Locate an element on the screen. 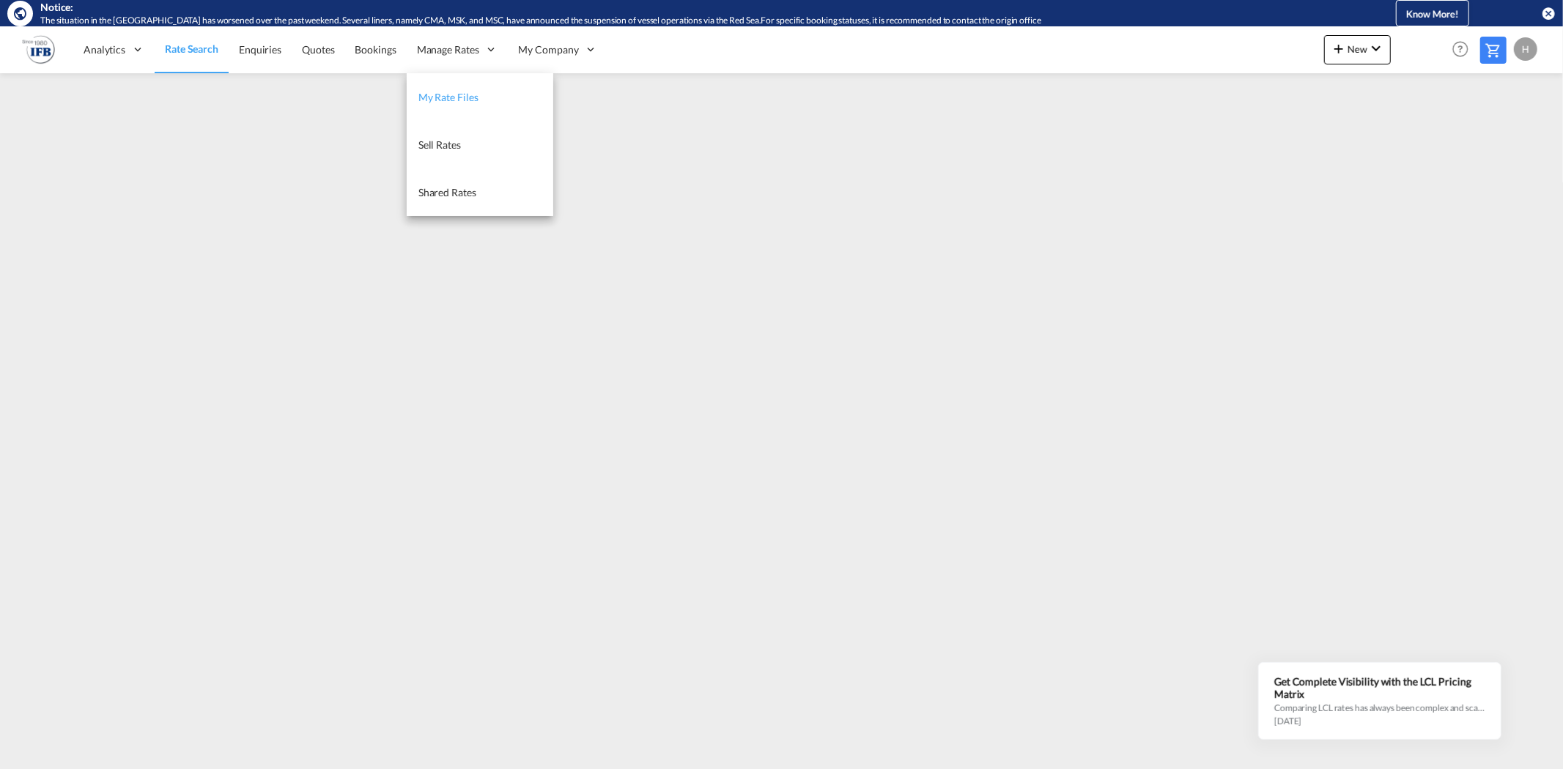 The height and width of the screenshot is (769, 1563). a: Bookings is located at coordinates (376, 49).